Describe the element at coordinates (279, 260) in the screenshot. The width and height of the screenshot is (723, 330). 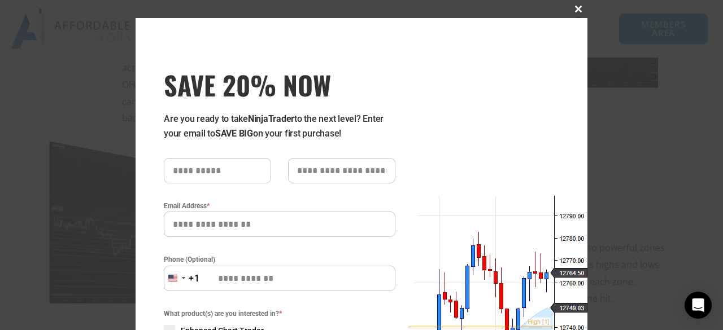
I see `label: Phone (Optional)` at that location.